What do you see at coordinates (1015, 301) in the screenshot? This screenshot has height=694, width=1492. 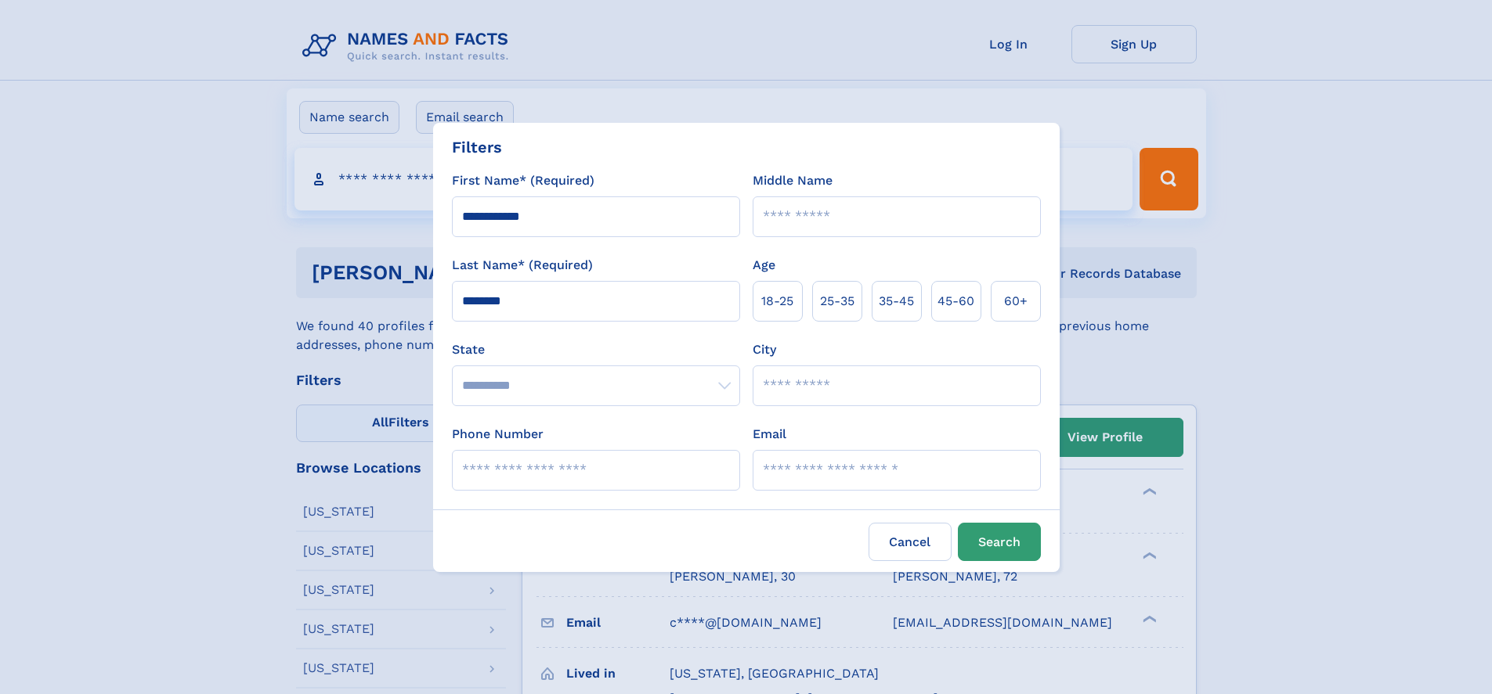 I see `span: 60+` at bounding box center [1015, 301].